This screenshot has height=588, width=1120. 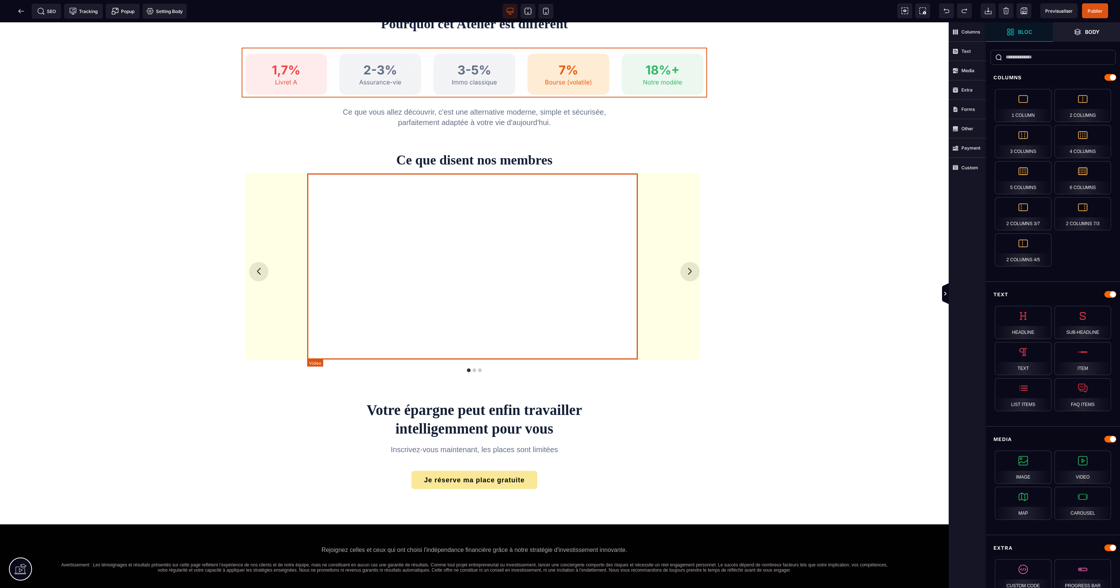 What do you see at coordinates (47, 11) in the screenshot?
I see `span: SEO` at bounding box center [47, 11].